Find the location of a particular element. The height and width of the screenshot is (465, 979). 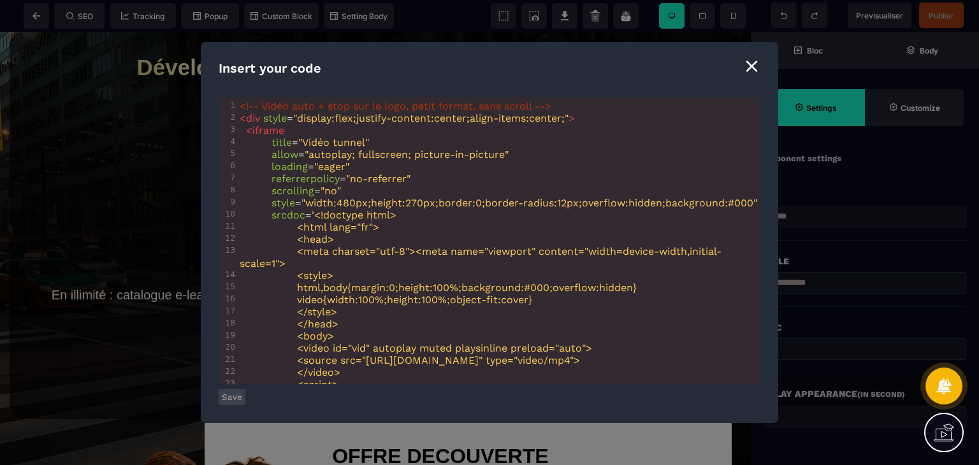

span: <head> is located at coordinates (315, 239).